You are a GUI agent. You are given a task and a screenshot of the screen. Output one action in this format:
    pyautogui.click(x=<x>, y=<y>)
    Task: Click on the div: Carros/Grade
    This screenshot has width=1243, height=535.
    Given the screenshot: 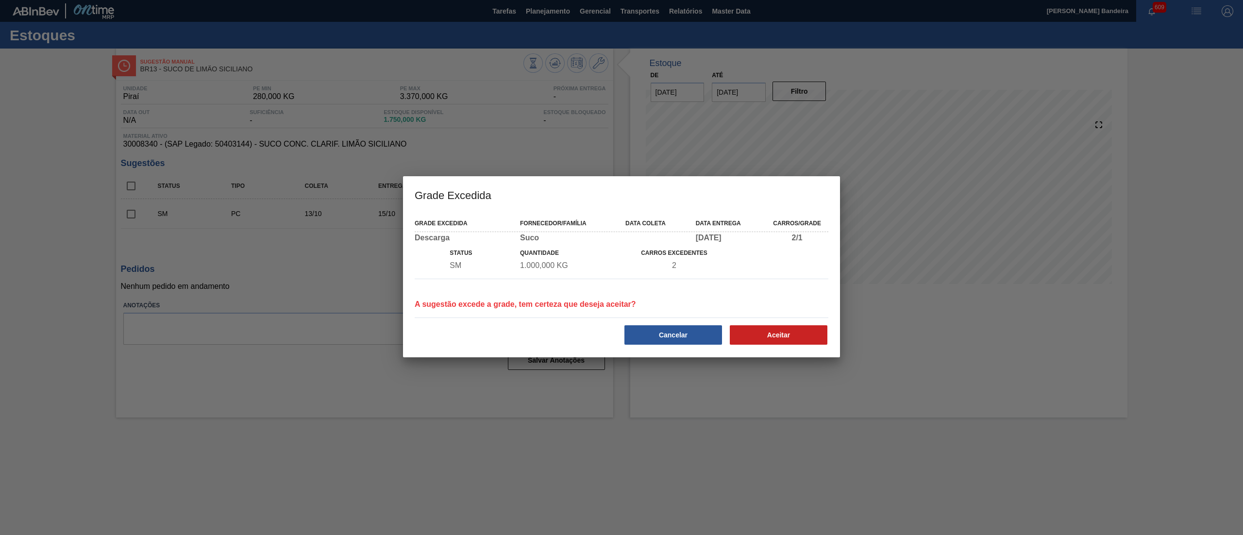 What is the action you would take?
    pyautogui.click(x=797, y=223)
    